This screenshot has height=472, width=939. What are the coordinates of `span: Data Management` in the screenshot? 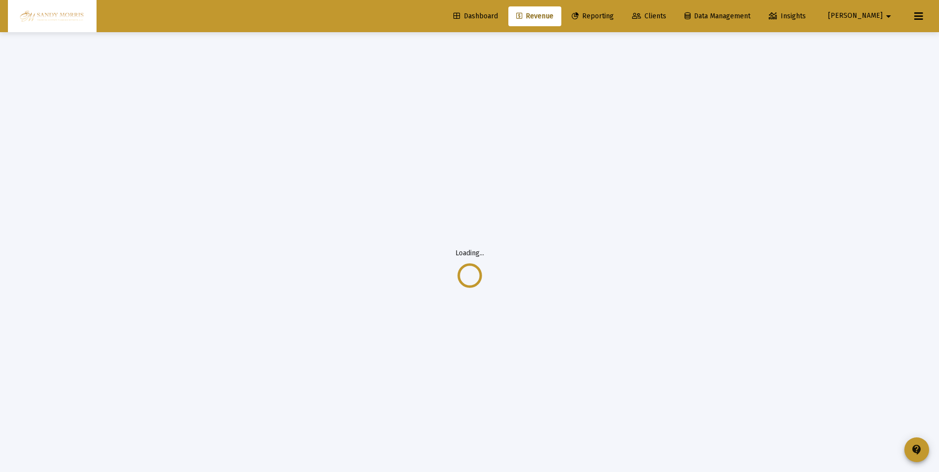 It's located at (717, 16).